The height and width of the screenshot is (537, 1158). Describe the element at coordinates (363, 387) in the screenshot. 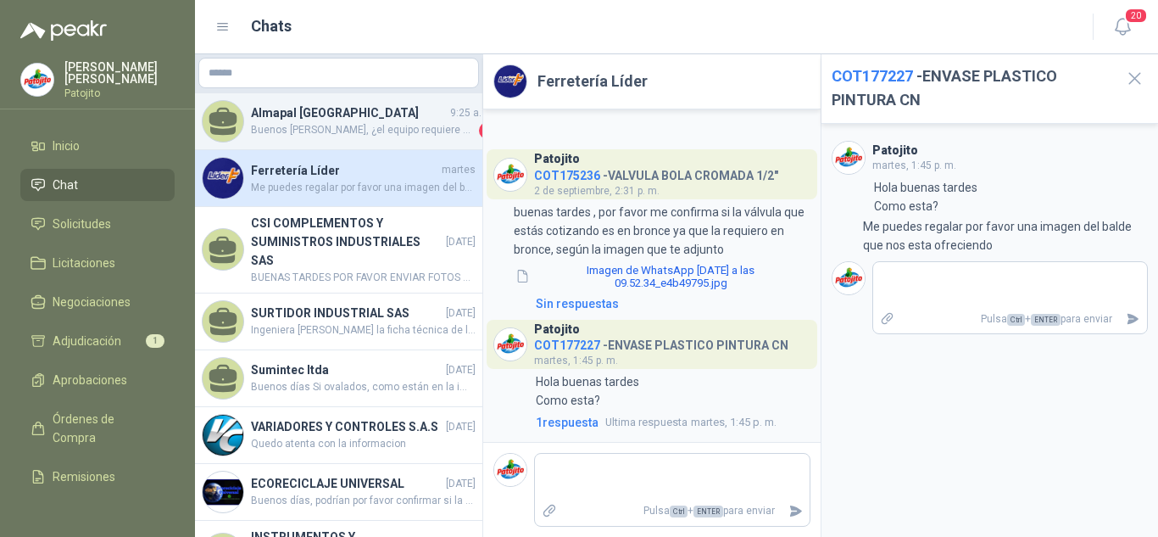

I see `span: Buenos días Si ovalados, como están en la imagen` at that location.